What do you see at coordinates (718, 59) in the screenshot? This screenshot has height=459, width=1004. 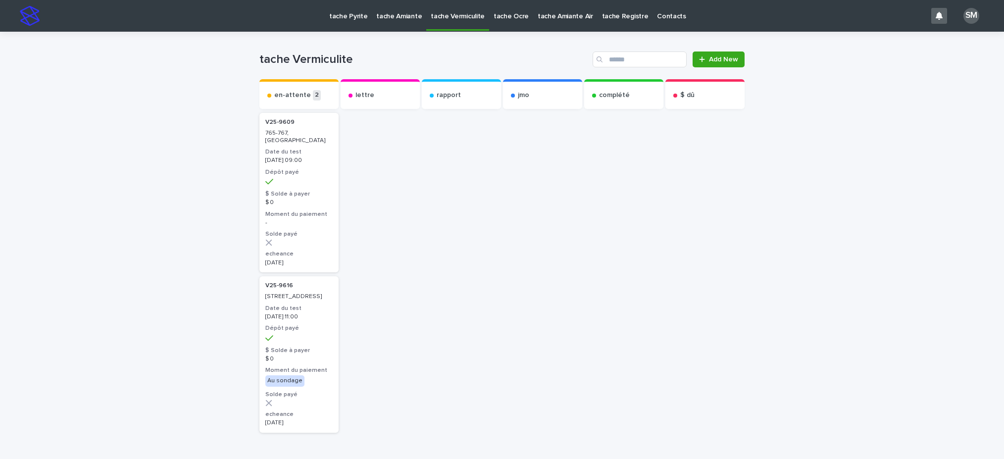 I see `a: Add New` at bounding box center [718, 59].